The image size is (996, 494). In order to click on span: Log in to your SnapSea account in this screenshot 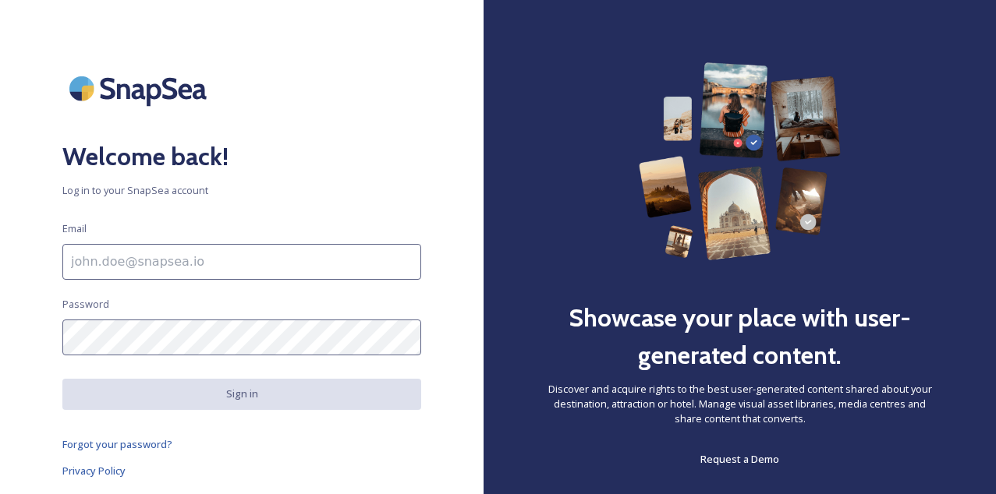, I will do `click(242, 190)`.